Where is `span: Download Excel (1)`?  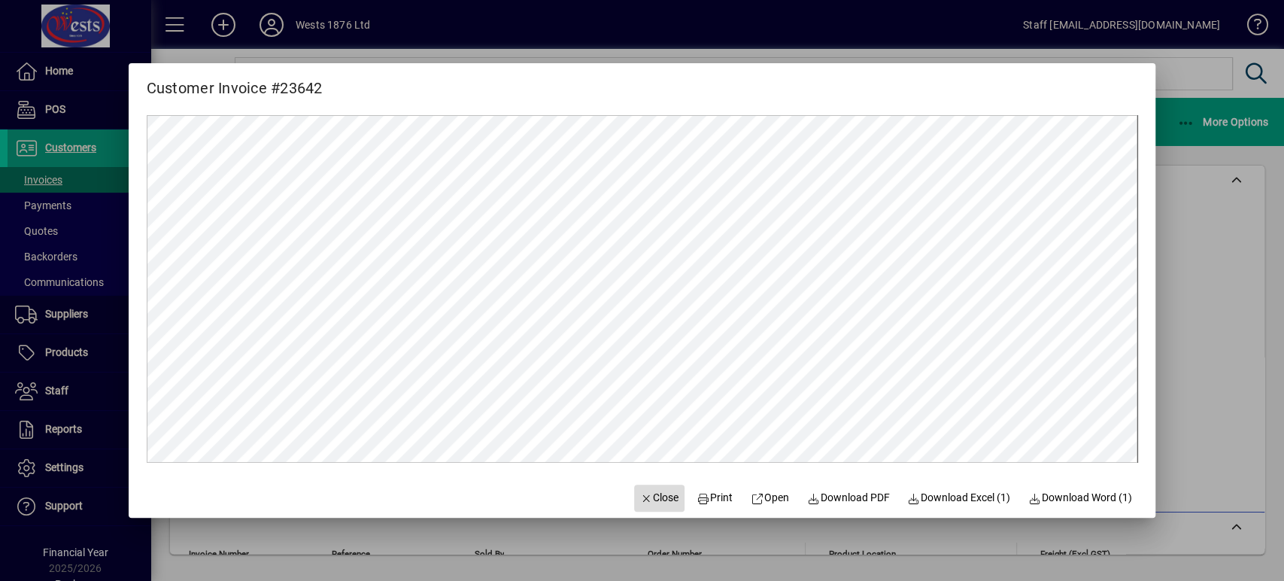
span: Download Excel (1) is located at coordinates (958, 497).